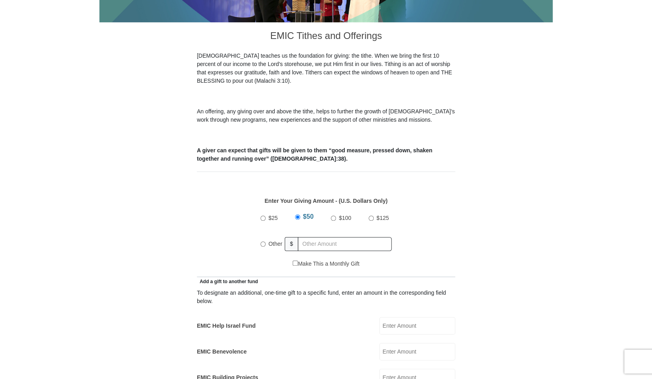 The height and width of the screenshot is (379, 652). Describe the element at coordinates (326, 264) in the screenshot. I see `label: Make This a Monthly Gift` at that location.